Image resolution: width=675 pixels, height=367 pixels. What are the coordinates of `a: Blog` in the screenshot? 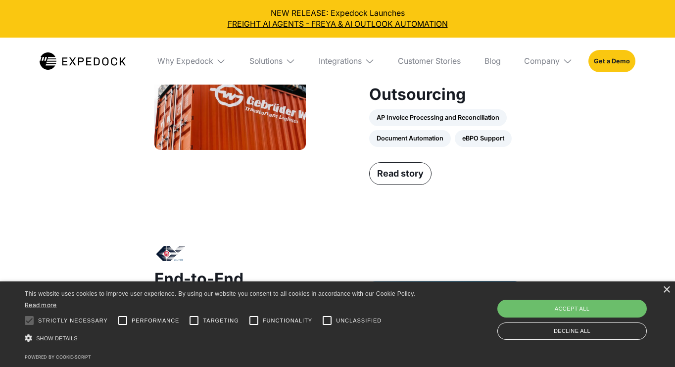 It's located at (492, 61).